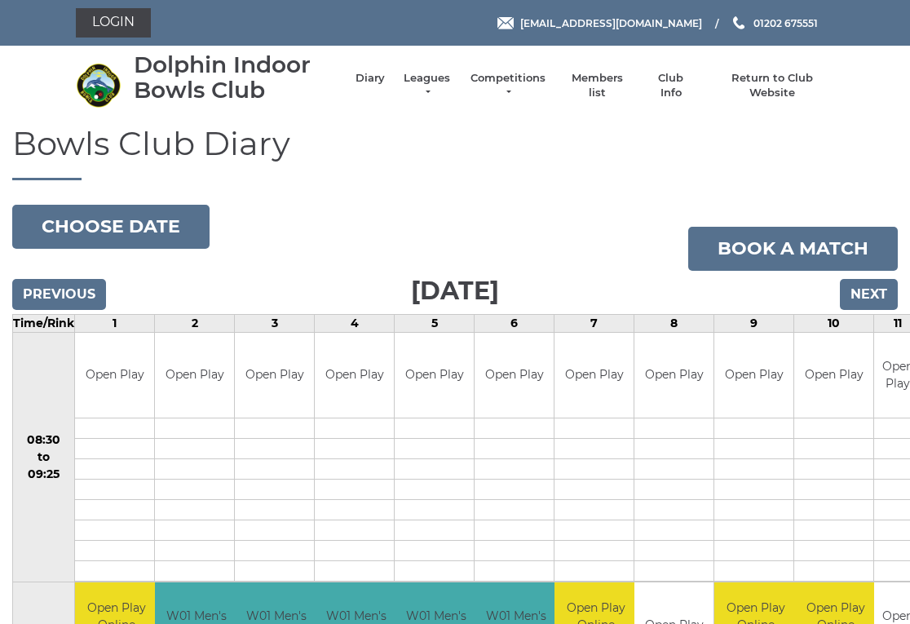 This screenshot has height=624, width=910. I want to click on a: Diary, so click(370, 78).